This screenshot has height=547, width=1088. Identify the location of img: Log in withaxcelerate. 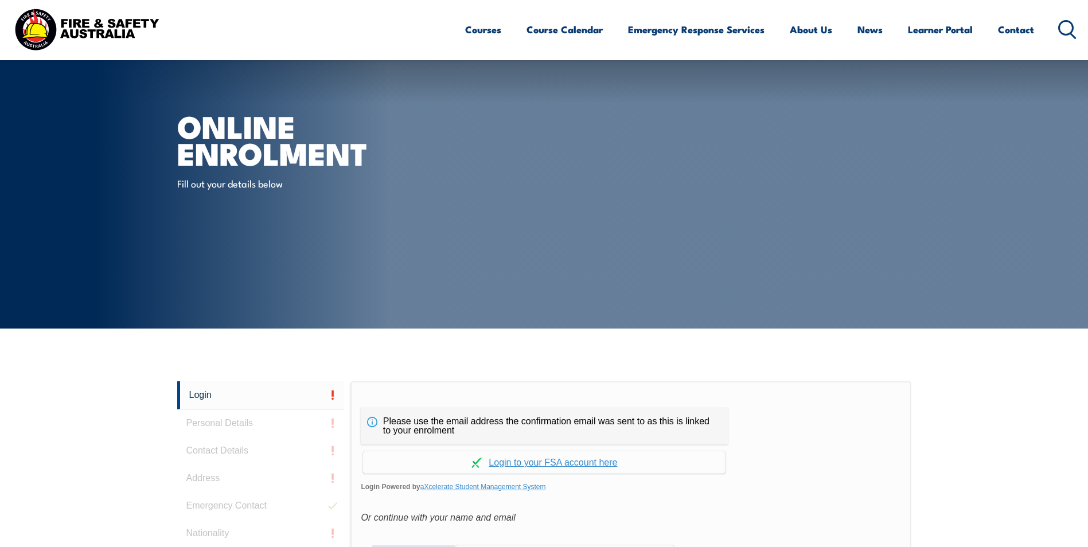
(477, 463).